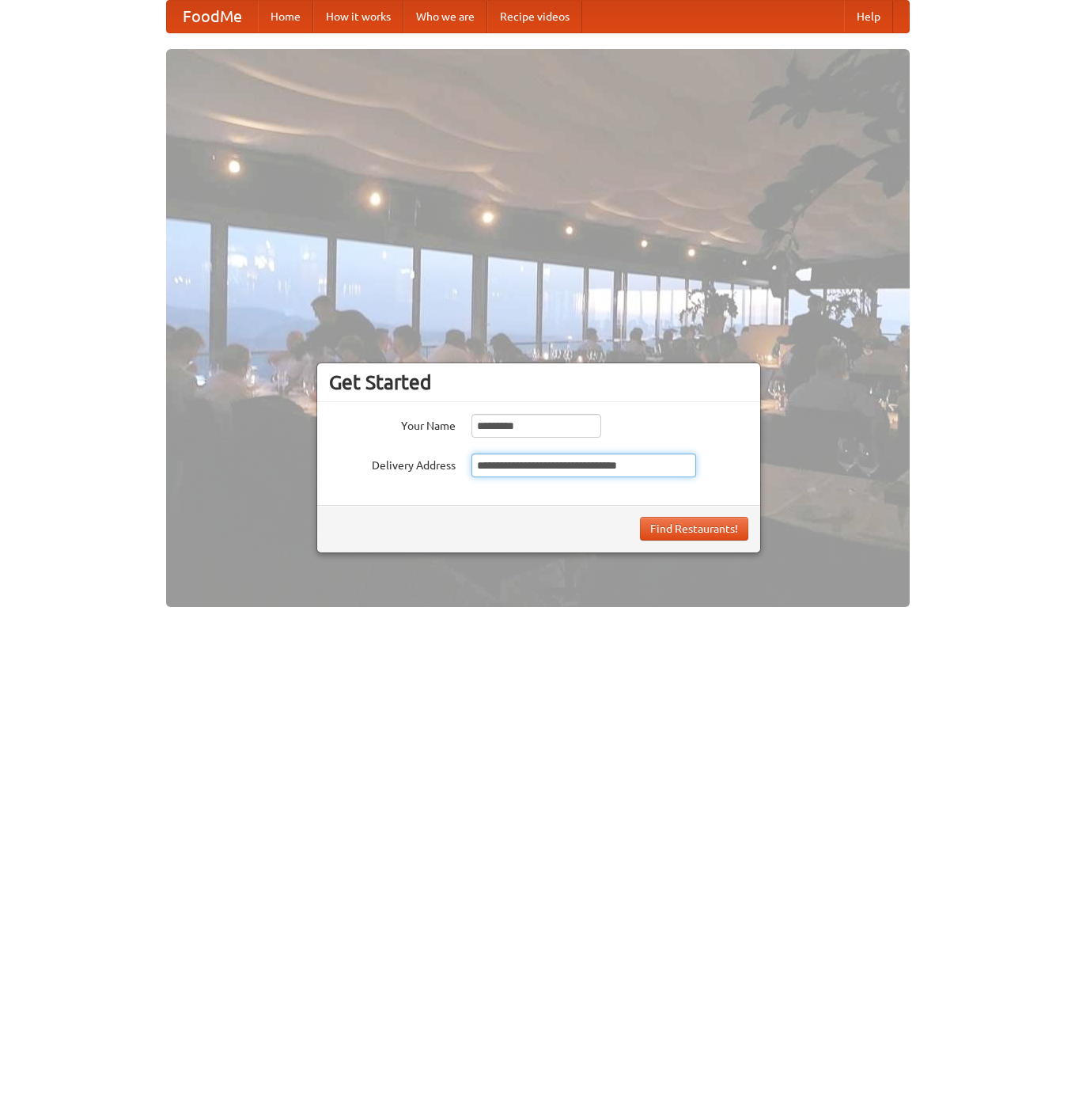  I want to click on label: Delivery Address, so click(392, 463).